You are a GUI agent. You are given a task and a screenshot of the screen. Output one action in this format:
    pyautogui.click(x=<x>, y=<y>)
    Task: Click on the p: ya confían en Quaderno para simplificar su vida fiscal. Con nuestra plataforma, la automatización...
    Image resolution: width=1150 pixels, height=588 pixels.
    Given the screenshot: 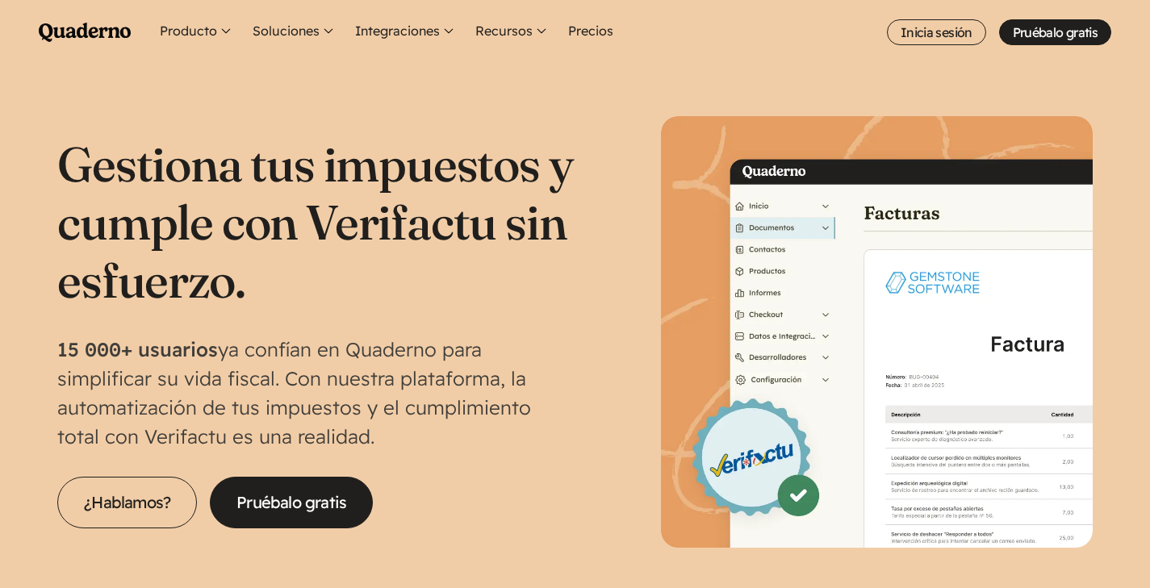 What is the action you would take?
    pyautogui.click(x=315, y=393)
    